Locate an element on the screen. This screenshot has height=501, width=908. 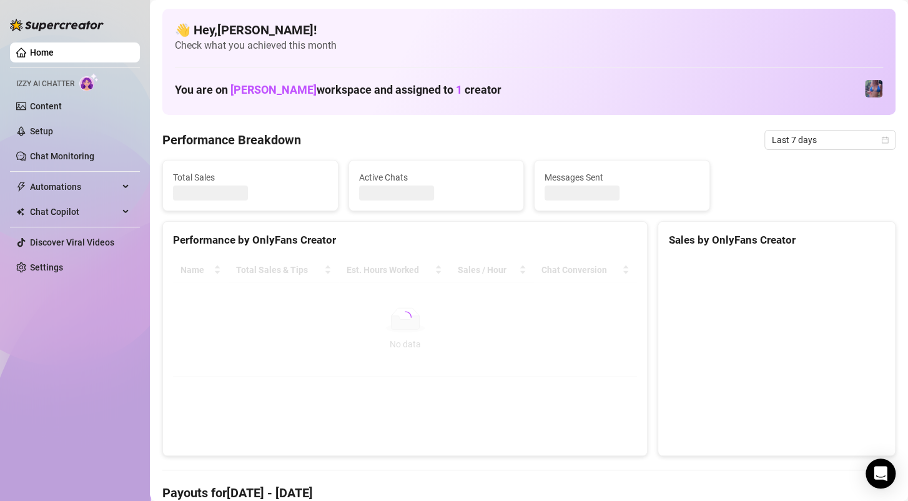
img: Chat Copilot is located at coordinates (20, 212).